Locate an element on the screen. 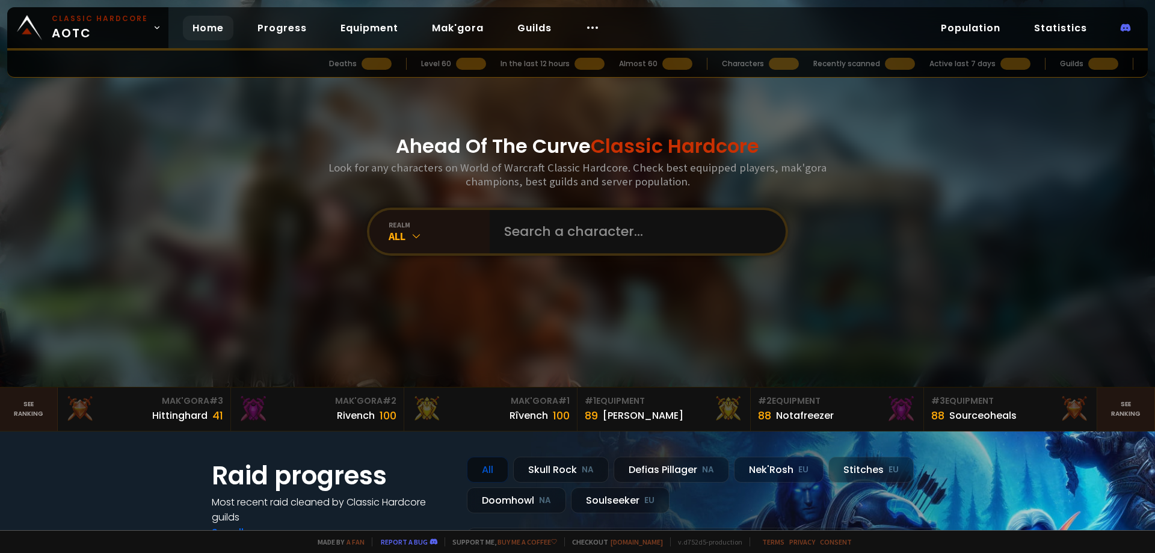  div: Stitches is located at coordinates (871, 469).